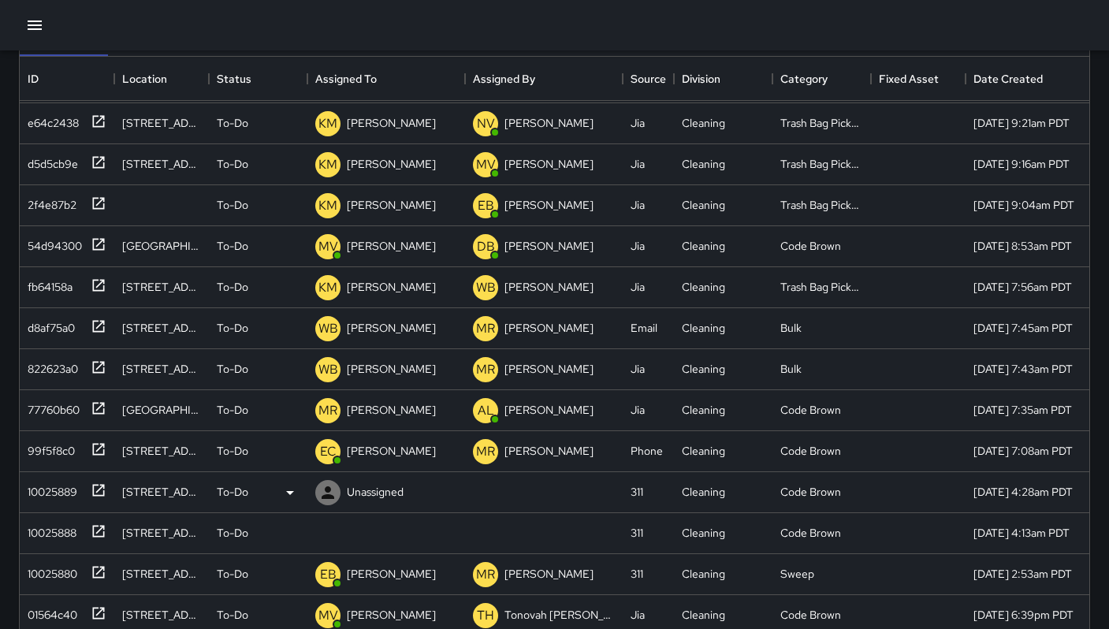 This screenshot has height=629, width=1109. Describe the element at coordinates (162, 410) in the screenshot. I see `div: 1256 Howard Street` at that location.